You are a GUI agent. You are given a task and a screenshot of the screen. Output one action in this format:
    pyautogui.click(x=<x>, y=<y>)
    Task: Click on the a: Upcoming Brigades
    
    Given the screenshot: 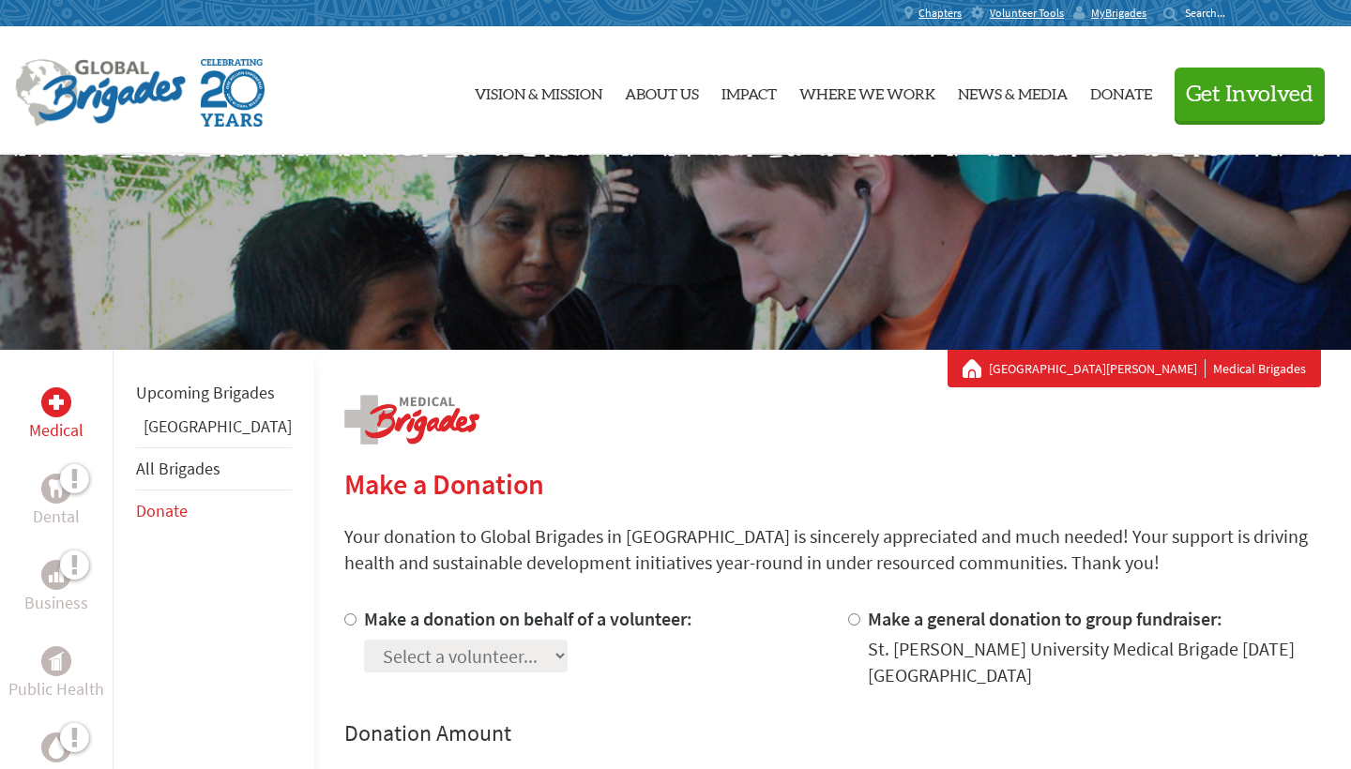 What is the action you would take?
    pyautogui.click(x=206, y=392)
    